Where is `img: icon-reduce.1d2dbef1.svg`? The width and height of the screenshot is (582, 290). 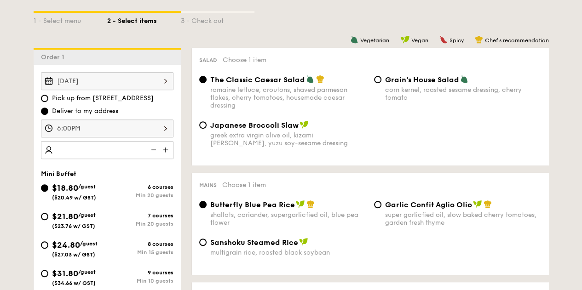
img: icon-reduce.1d2dbef1.svg is located at coordinates (153, 150).